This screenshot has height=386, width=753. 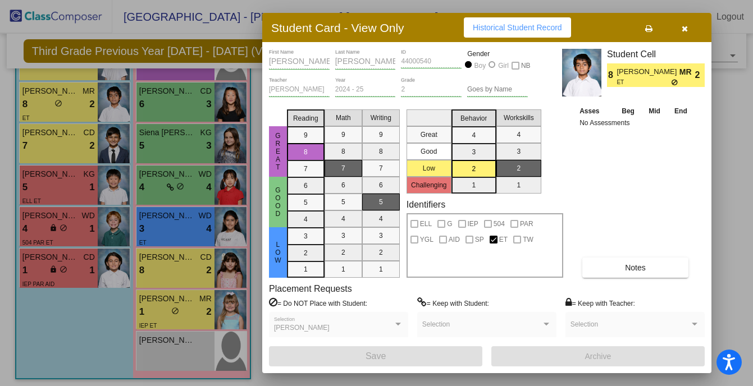 I want to click on input: goes by name, so click(x=498, y=90).